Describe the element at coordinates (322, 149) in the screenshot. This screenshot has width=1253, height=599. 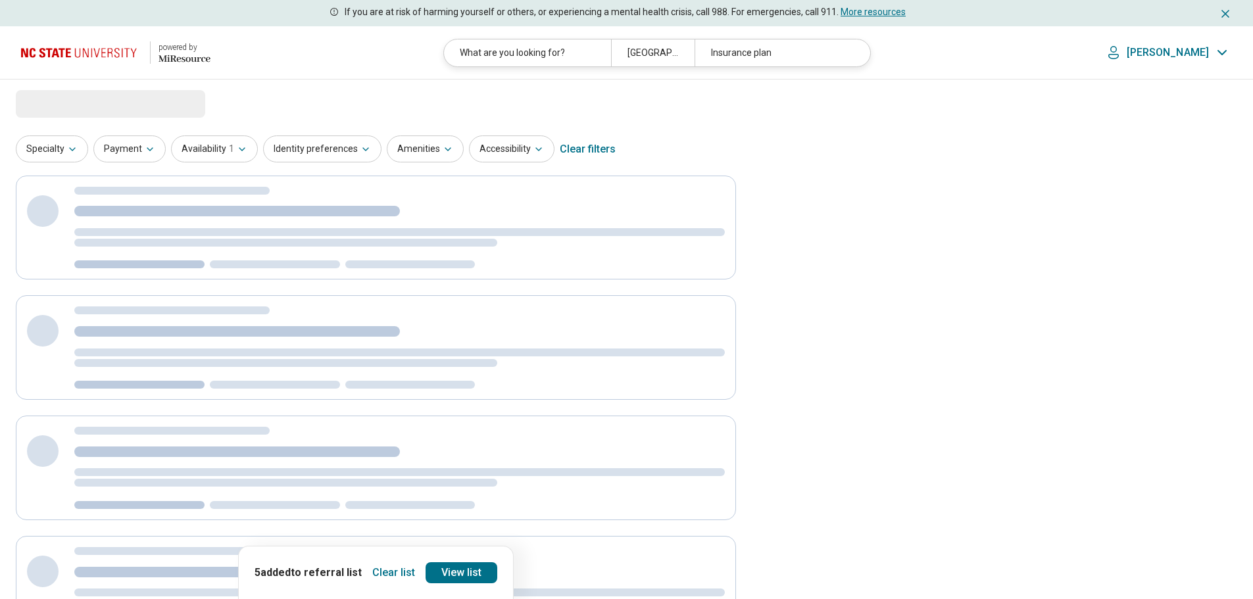
I see `button: Identity preferences` at that location.